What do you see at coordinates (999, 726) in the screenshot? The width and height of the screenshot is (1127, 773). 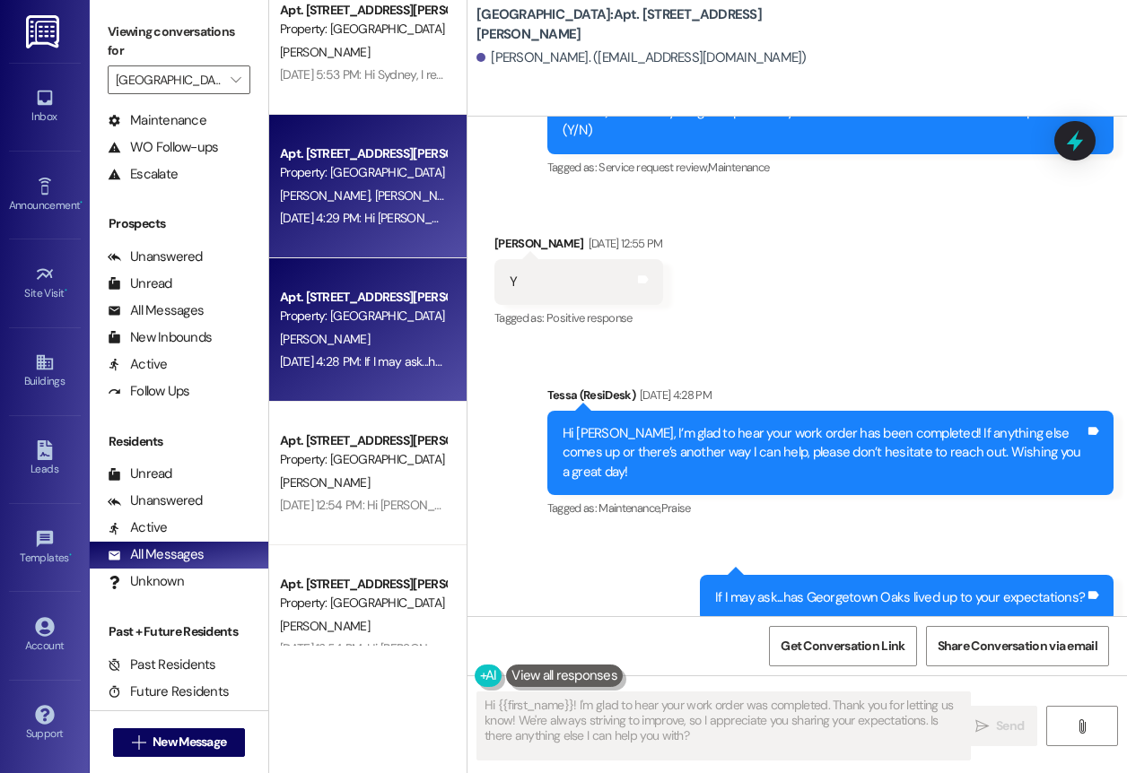 I see `button: Send` at bounding box center [999, 726].